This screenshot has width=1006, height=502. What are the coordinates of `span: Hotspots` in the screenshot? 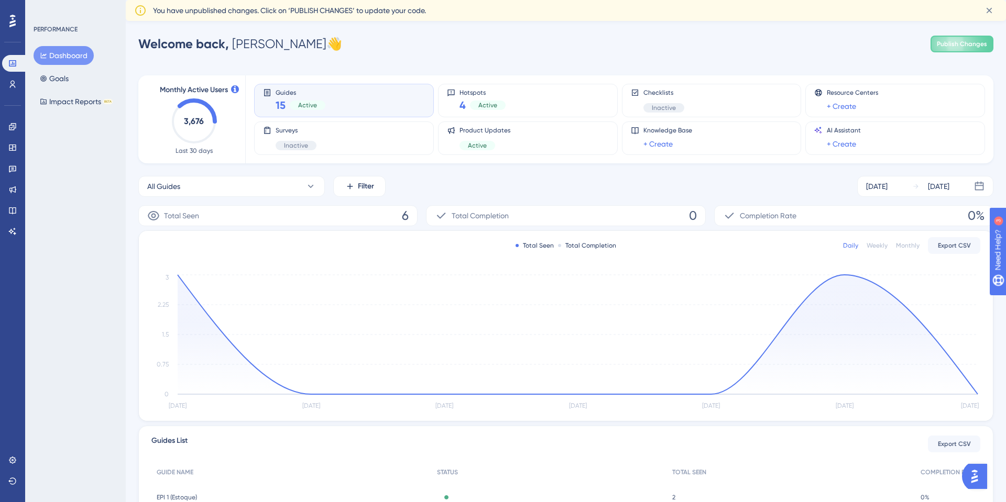 It's located at (482, 92).